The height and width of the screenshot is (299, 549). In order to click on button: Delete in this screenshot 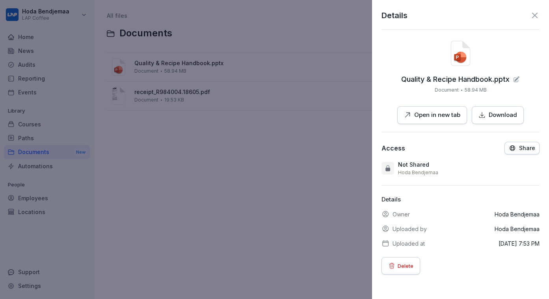, I will do `click(401, 265)`.